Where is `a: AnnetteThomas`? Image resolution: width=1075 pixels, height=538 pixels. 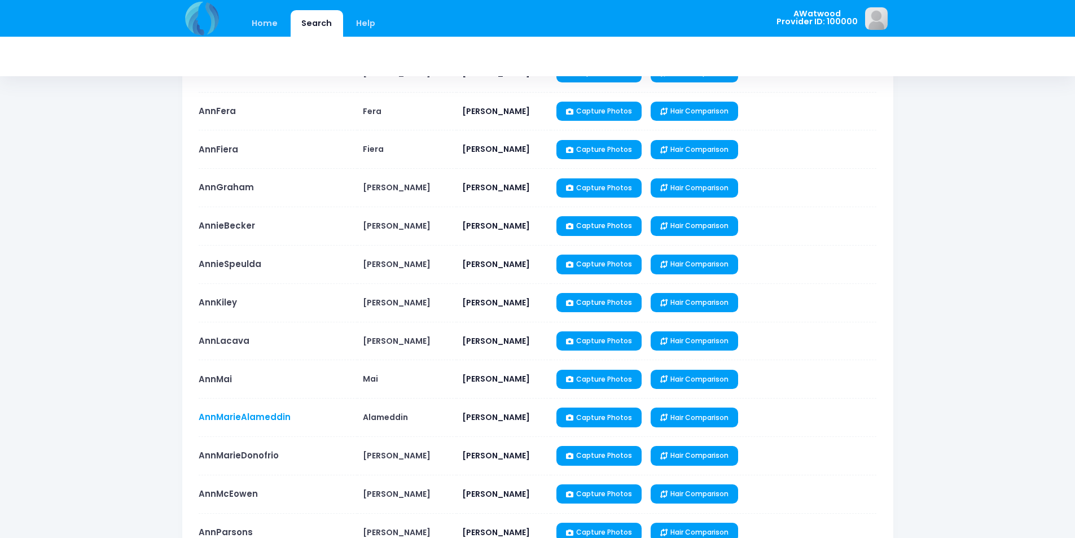 a: AnnetteThomas is located at coordinates (235, 72).